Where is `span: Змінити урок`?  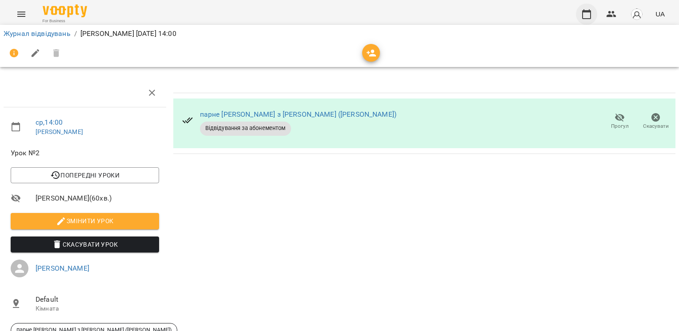
span: Змінити урок is located at coordinates (85, 221).